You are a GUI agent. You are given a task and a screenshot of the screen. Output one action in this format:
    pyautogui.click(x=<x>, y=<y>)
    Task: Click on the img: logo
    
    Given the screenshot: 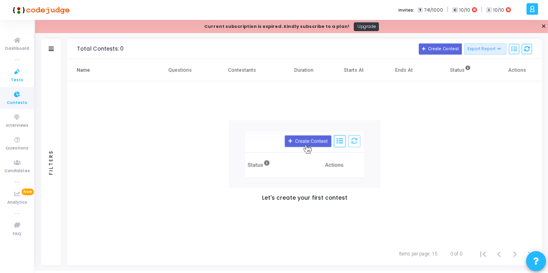 What is the action you would take?
    pyautogui.click(x=40, y=10)
    